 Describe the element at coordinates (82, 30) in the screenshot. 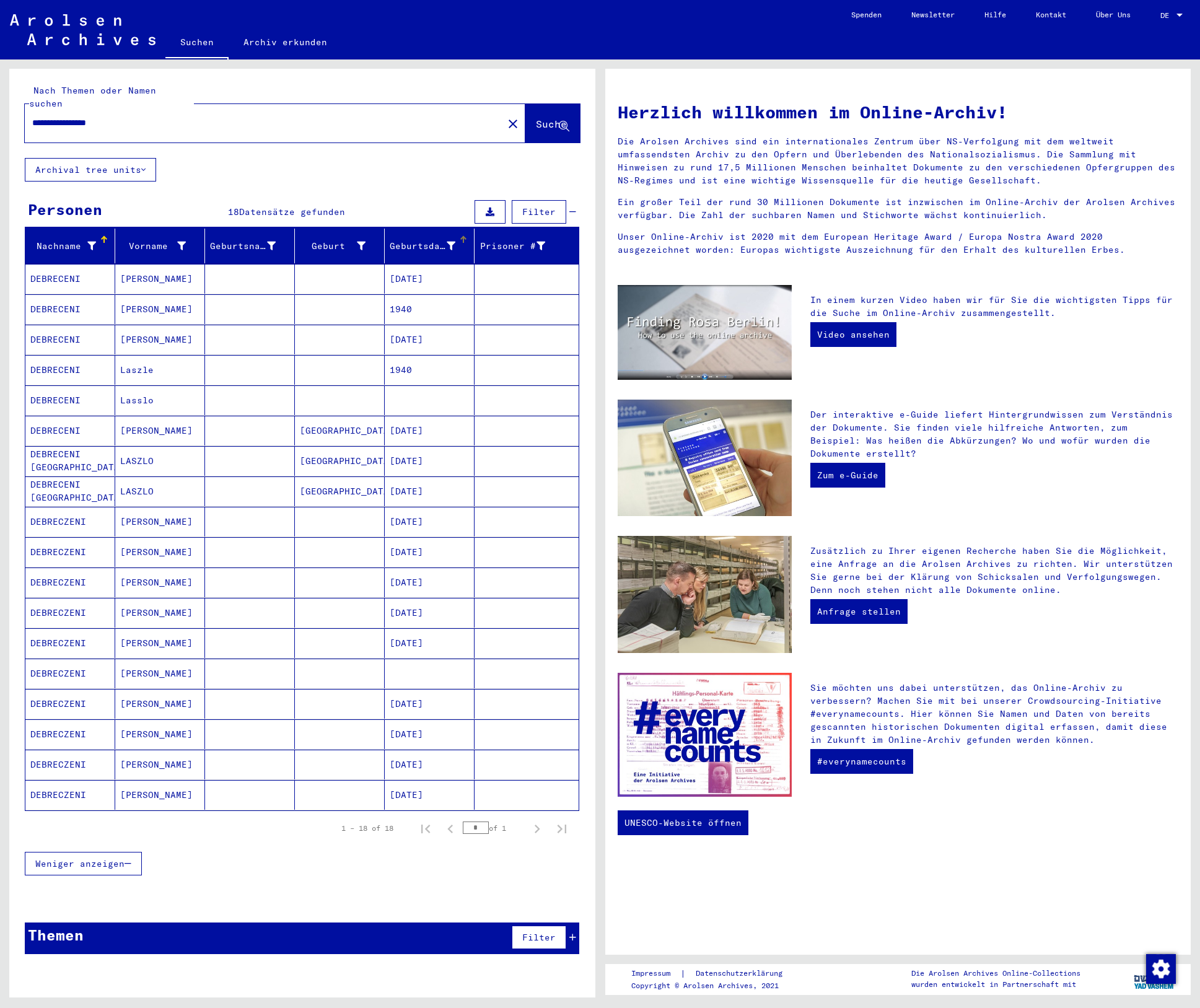

I see `img: Arolsen_neg.svg` at that location.